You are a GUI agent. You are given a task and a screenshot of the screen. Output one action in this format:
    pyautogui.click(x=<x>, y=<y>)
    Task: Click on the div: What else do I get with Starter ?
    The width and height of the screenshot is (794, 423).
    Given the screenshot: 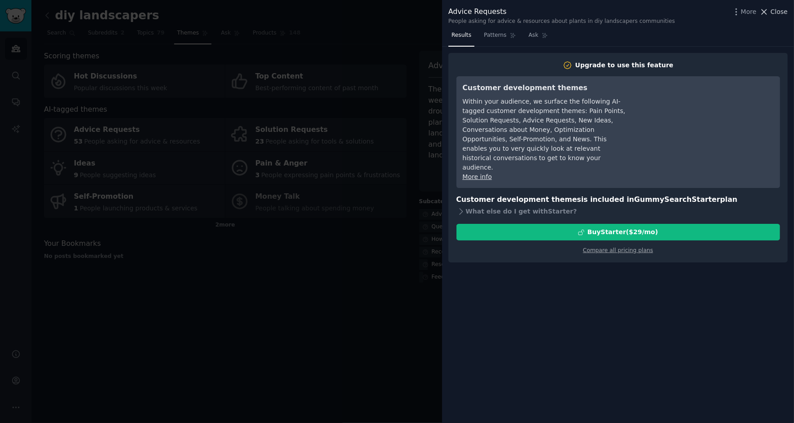 What is the action you would take?
    pyautogui.click(x=618, y=211)
    